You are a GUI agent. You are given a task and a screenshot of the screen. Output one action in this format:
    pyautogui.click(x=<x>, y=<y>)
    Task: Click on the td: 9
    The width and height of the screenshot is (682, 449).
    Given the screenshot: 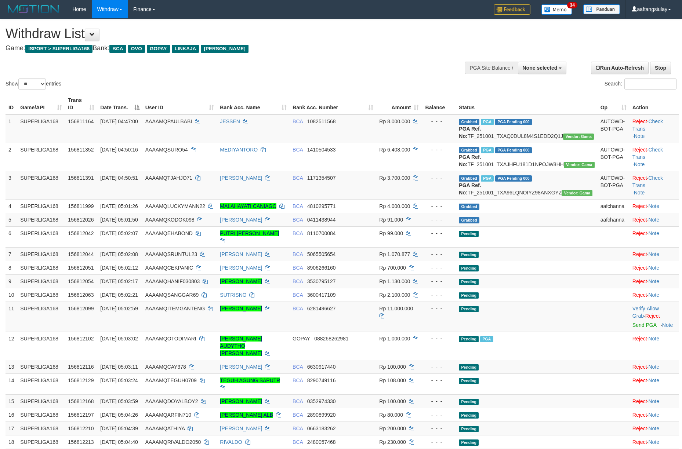 What is the action you would take?
    pyautogui.click(x=11, y=281)
    